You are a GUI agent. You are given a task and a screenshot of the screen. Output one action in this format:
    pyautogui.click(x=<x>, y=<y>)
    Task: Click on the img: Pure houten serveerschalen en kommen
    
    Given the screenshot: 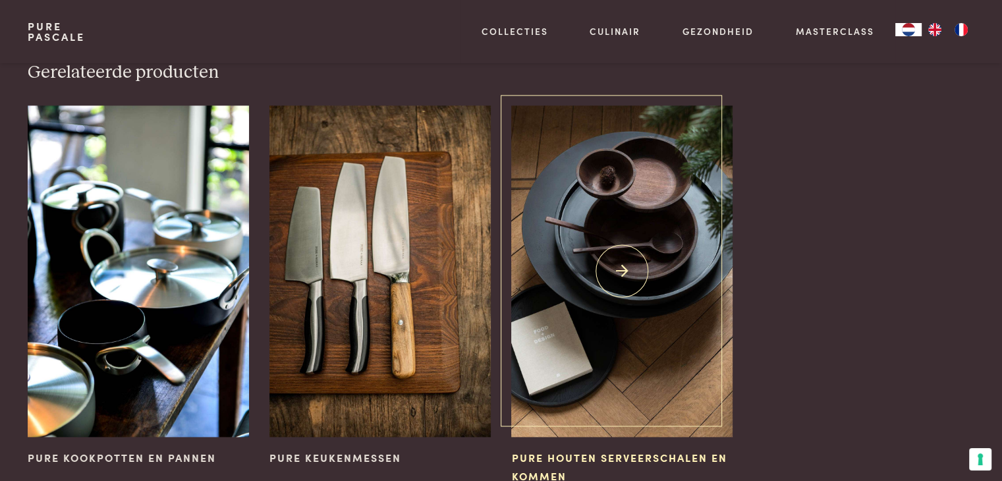 What is the action you would take?
    pyautogui.click(x=621, y=271)
    